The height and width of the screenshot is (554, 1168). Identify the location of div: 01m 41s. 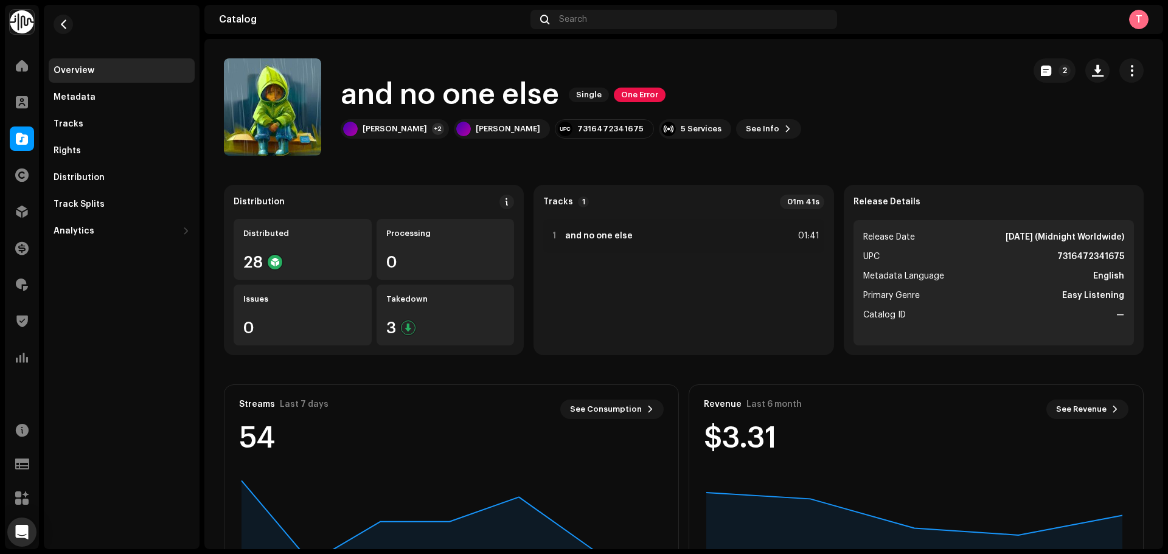
(802, 202).